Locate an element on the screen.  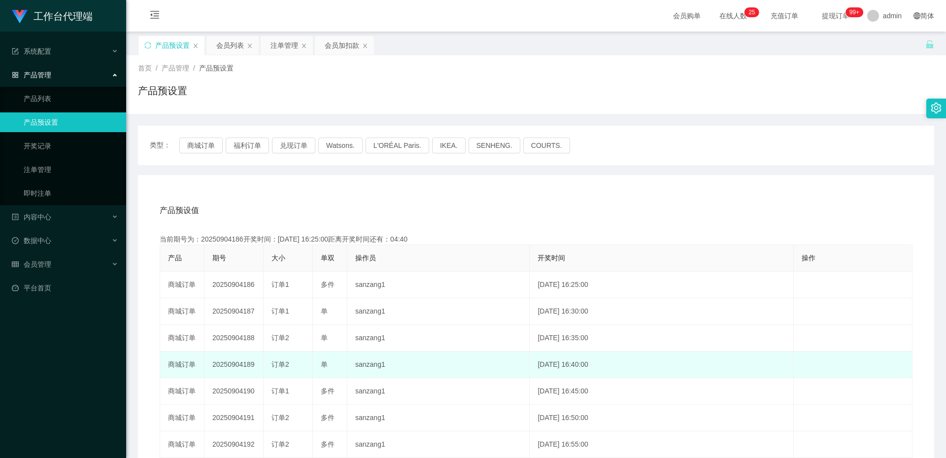
button: L'ORÉAL Paris. is located at coordinates (397, 145).